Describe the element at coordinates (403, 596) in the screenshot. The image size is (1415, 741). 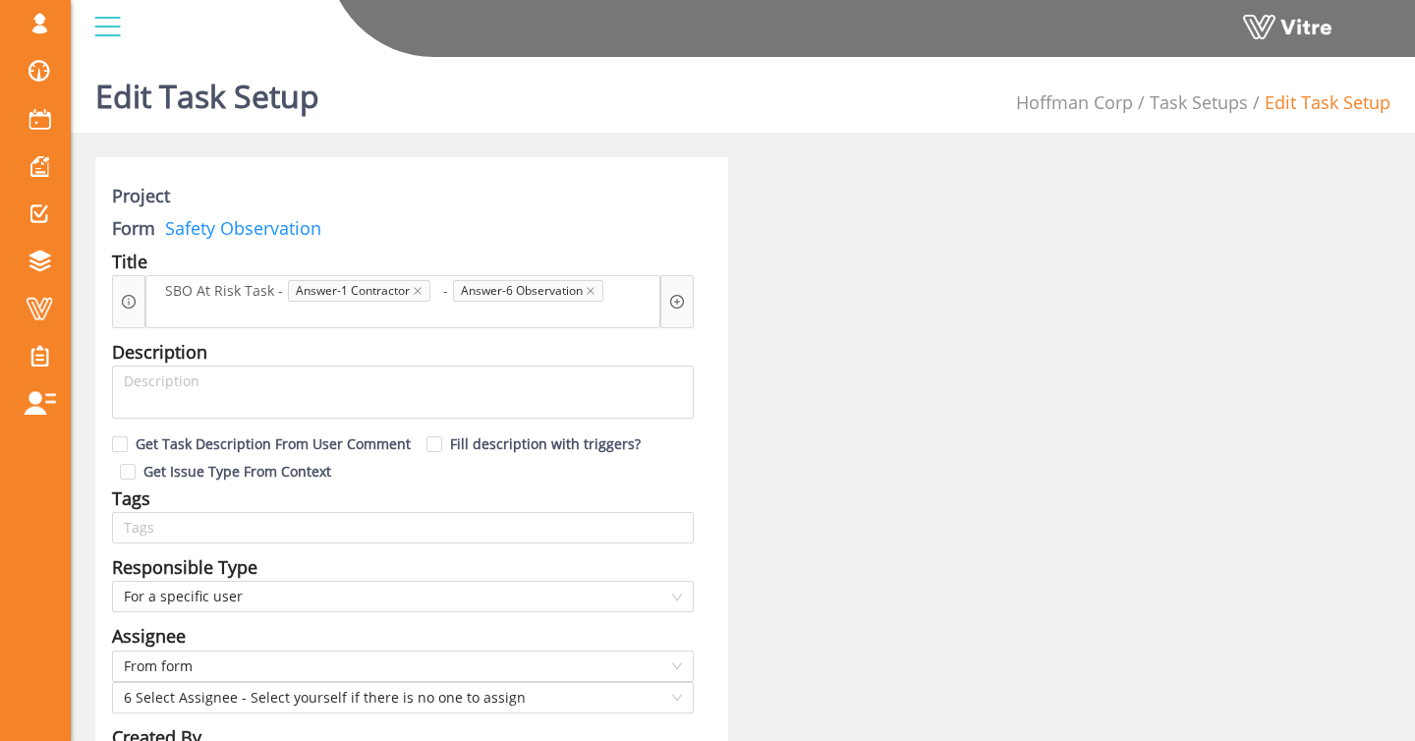
I see `span: For a specific user` at that location.